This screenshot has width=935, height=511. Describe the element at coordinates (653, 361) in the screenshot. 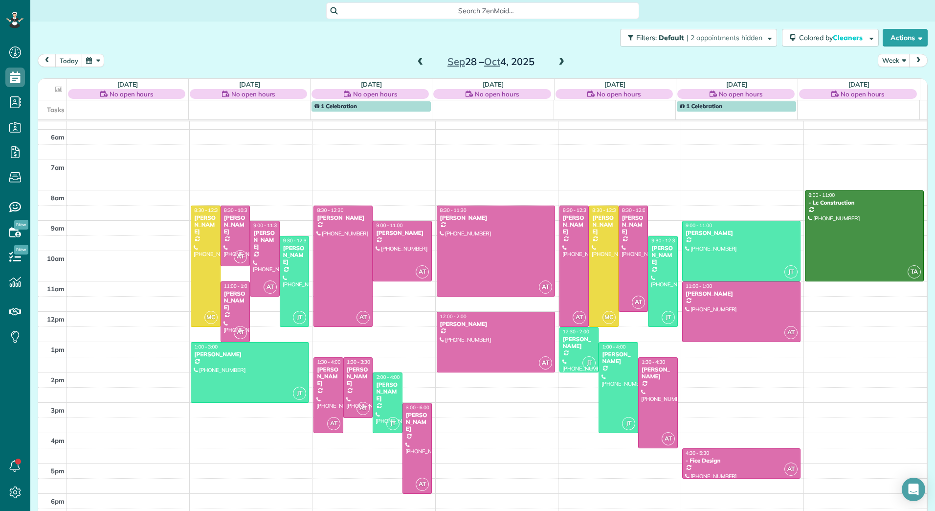

I see `span: 1:30 - 4:30` at that location.